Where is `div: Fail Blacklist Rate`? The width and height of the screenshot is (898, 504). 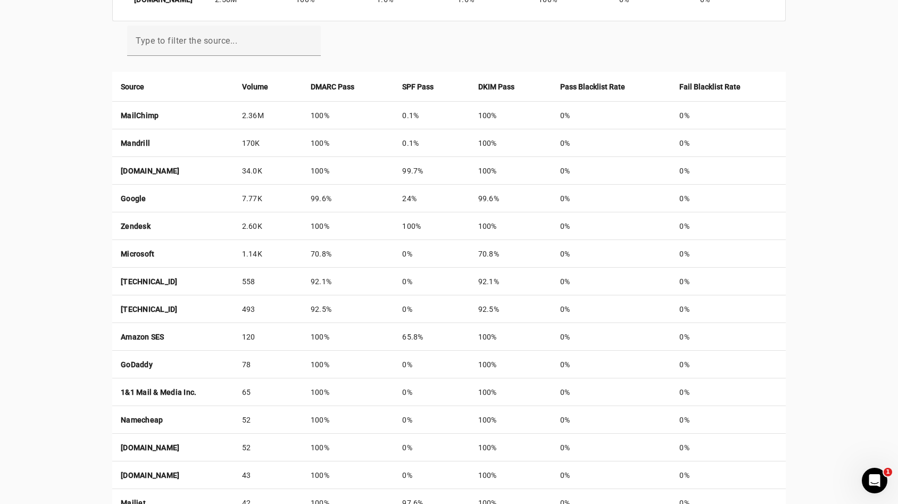
div: Fail Blacklist Rate is located at coordinates (728, 87).